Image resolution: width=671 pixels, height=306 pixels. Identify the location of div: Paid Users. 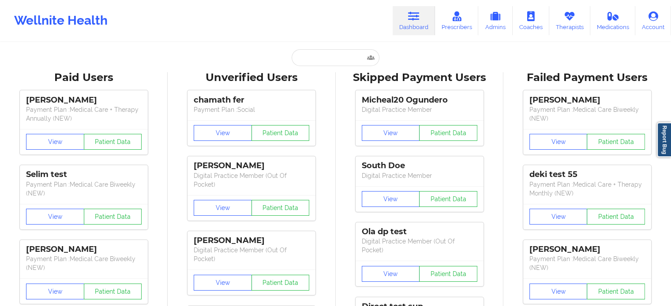
(84, 78).